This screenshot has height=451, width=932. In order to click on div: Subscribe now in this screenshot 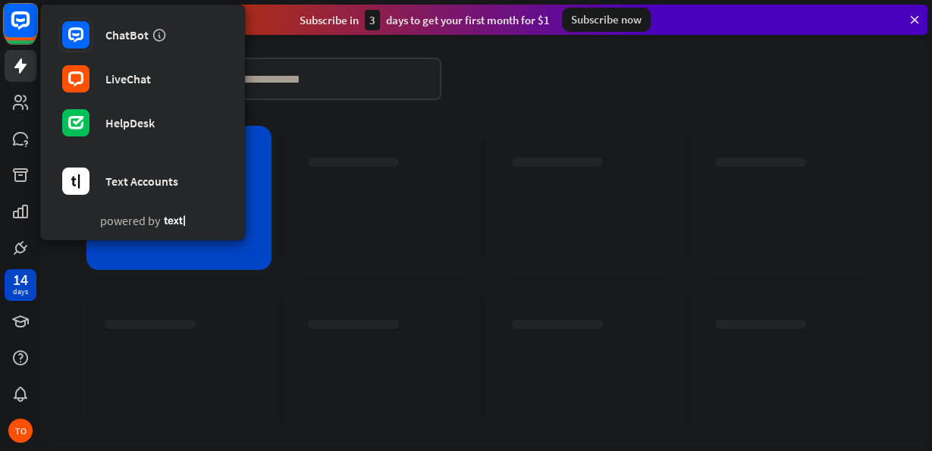, I will do `click(606, 20)`.